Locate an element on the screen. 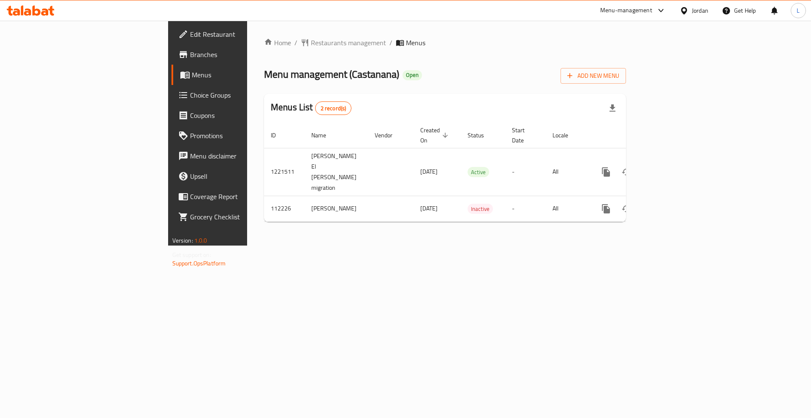 The image size is (811, 418). span: Active is located at coordinates (478, 172).